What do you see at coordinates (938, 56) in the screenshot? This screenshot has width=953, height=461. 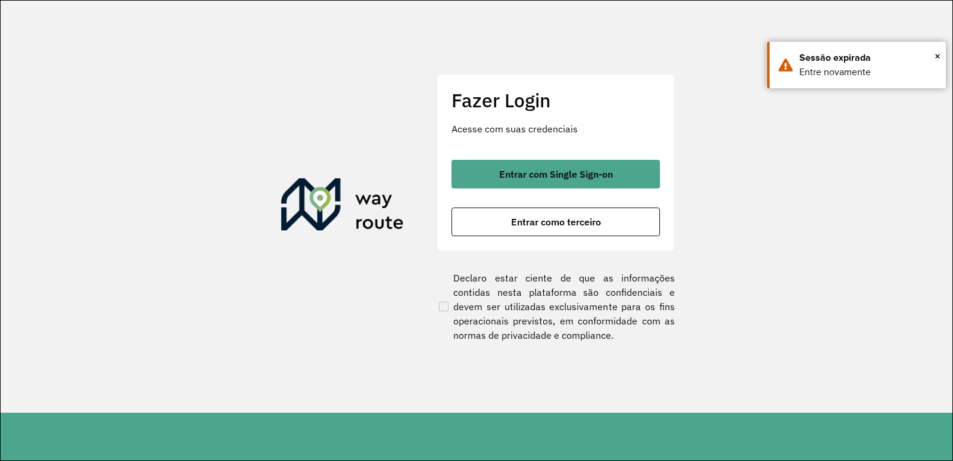 I see `button: Close` at bounding box center [938, 56].